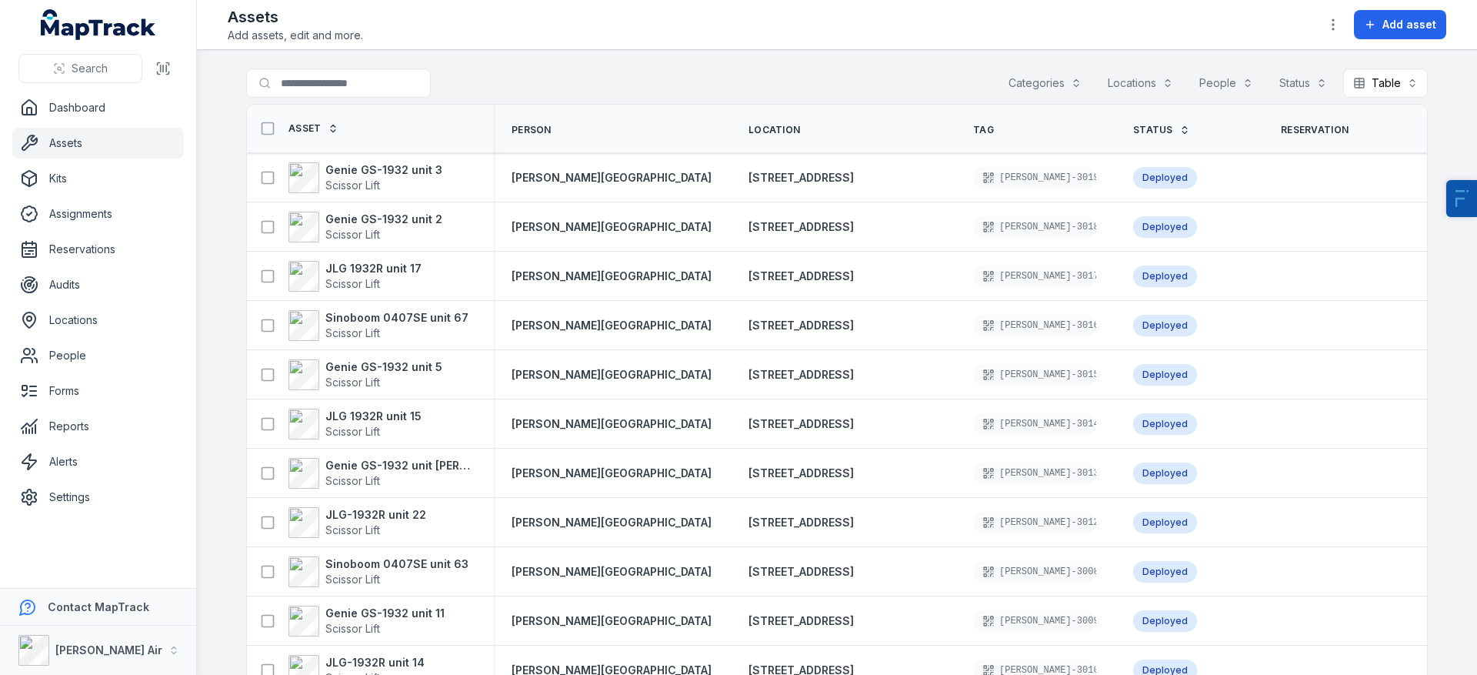  I want to click on span: Asset, so click(305, 128).